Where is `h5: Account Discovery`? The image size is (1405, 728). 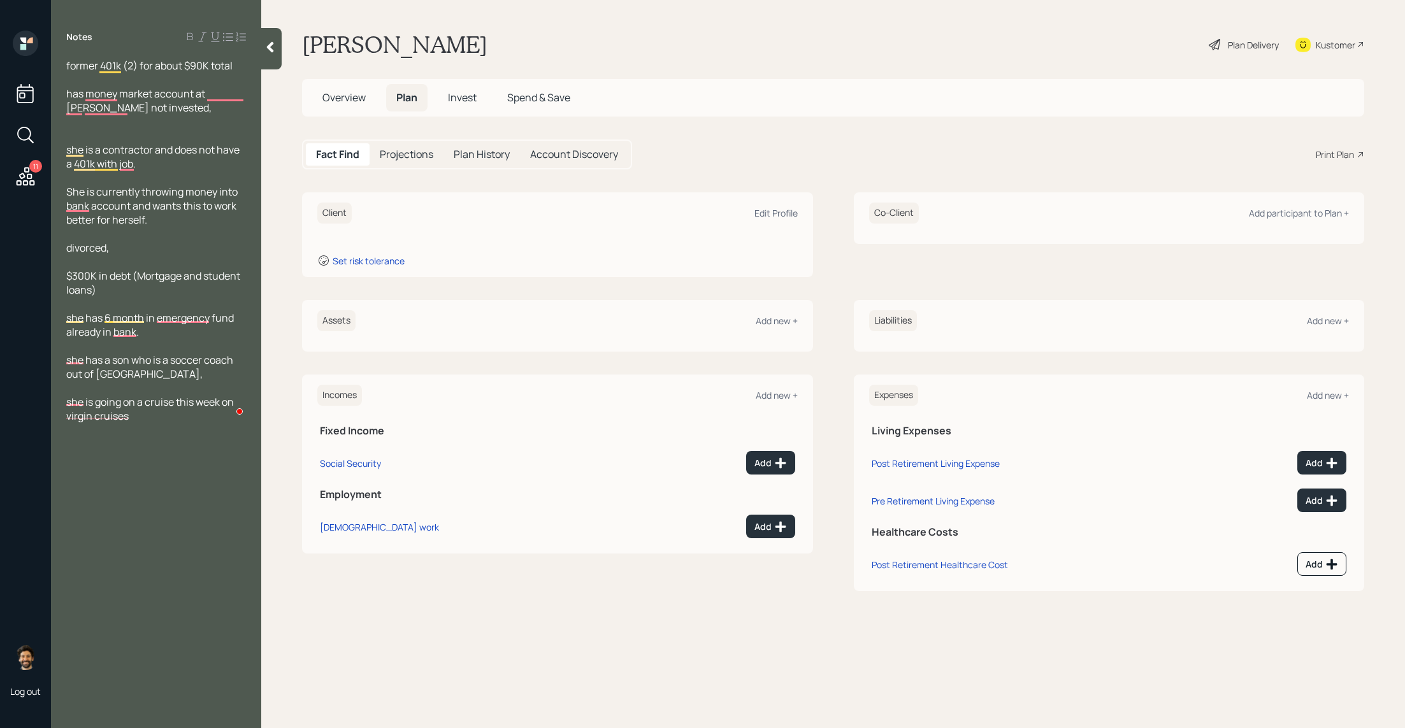 h5: Account Discovery is located at coordinates (574, 154).